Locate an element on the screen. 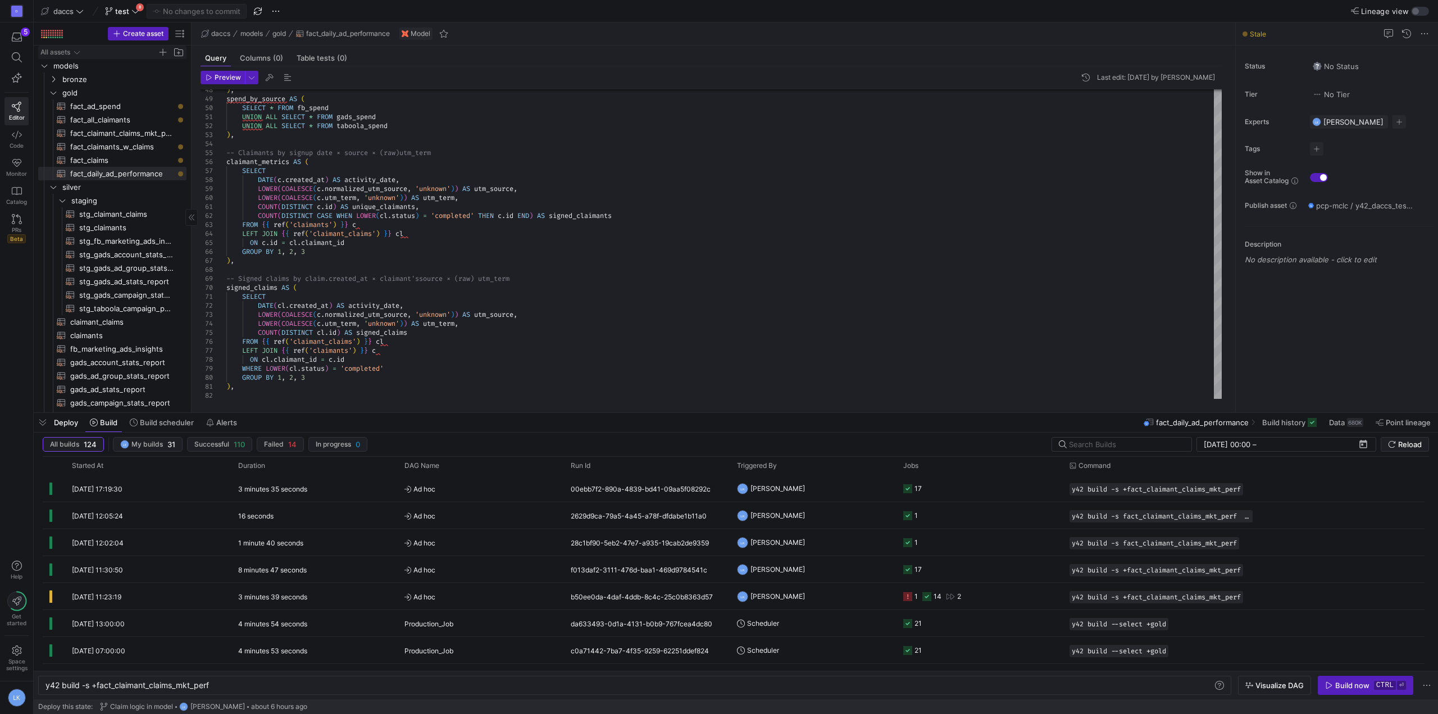 The height and width of the screenshot is (714, 1438). div: Build now is located at coordinates (1352, 685).